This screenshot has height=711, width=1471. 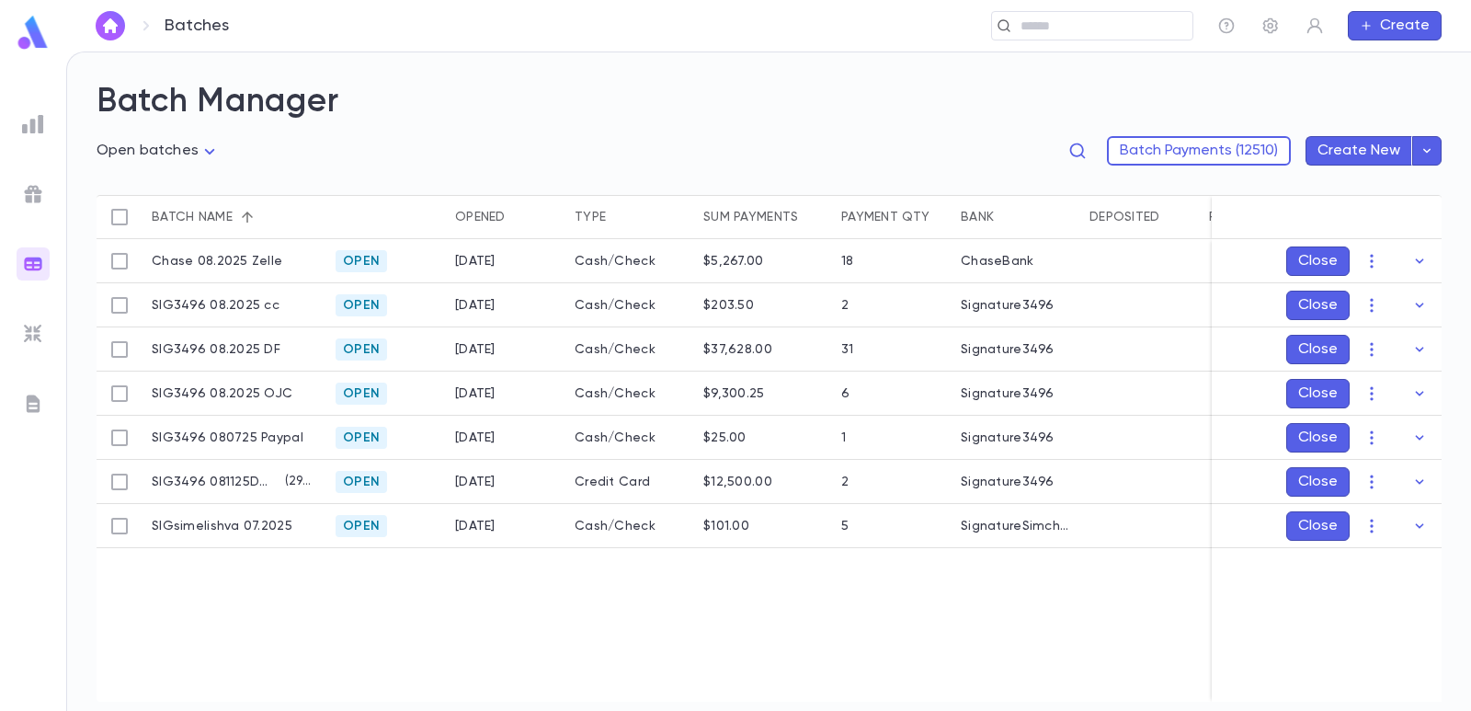 What do you see at coordinates (217, 261) in the screenshot?
I see `p: Chase 08.2025 Zelle` at bounding box center [217, 261].